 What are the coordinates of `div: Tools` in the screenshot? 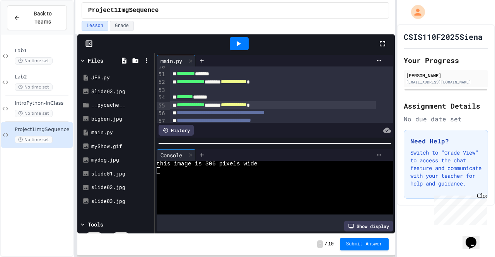 It's located at (95, 224).